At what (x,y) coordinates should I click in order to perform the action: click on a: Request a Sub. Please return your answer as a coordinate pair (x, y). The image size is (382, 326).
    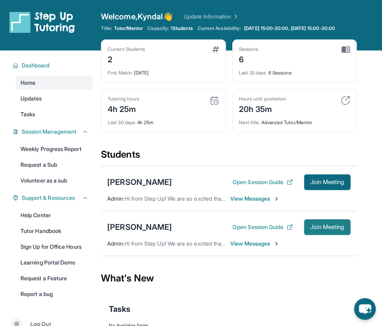
    Looking at the image, I should click on (54, 165).